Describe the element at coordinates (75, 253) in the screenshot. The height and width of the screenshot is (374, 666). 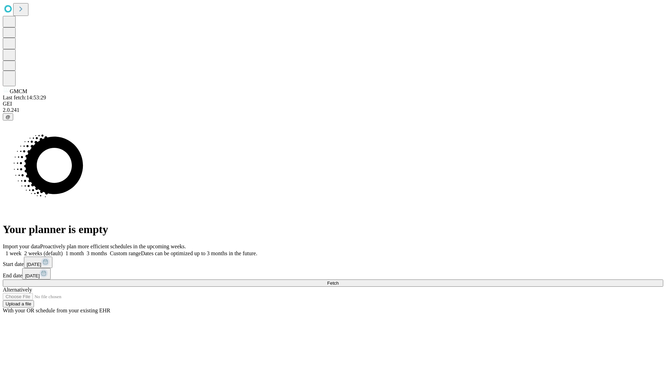
I see `span: 1 month` at that location.